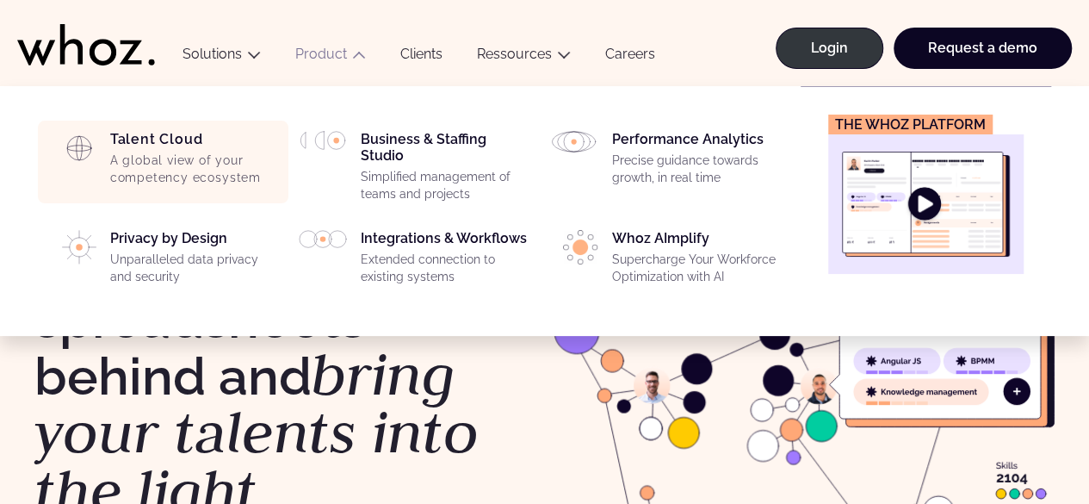  Describe the element at coordinates (574, 141) in the screenshot. I see `img: HP_PICTO_ANALYSE_DE_PERFORMANCES.svg` at that location.